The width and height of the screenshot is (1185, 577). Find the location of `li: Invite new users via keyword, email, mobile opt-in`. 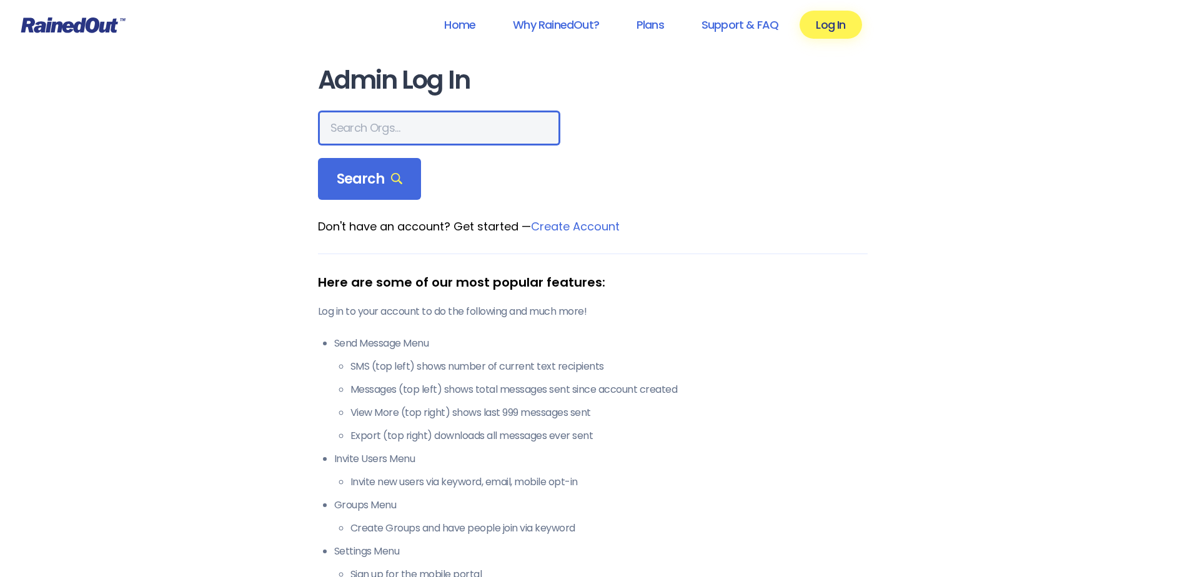

li: Invite new users via keyword, email, mobile opt-in is located at coordinates (609, 482).